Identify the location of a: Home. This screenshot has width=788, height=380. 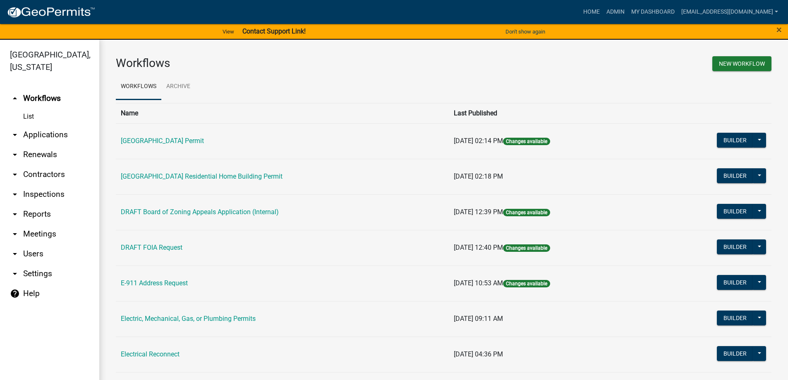
(591, 12).